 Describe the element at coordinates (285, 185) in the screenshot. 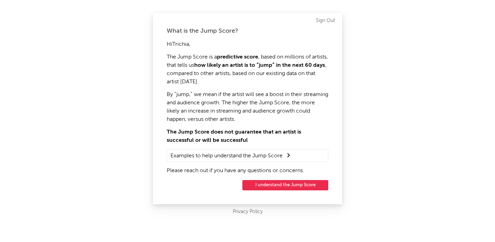

I see `button: I understand the Jump Score` at that location.